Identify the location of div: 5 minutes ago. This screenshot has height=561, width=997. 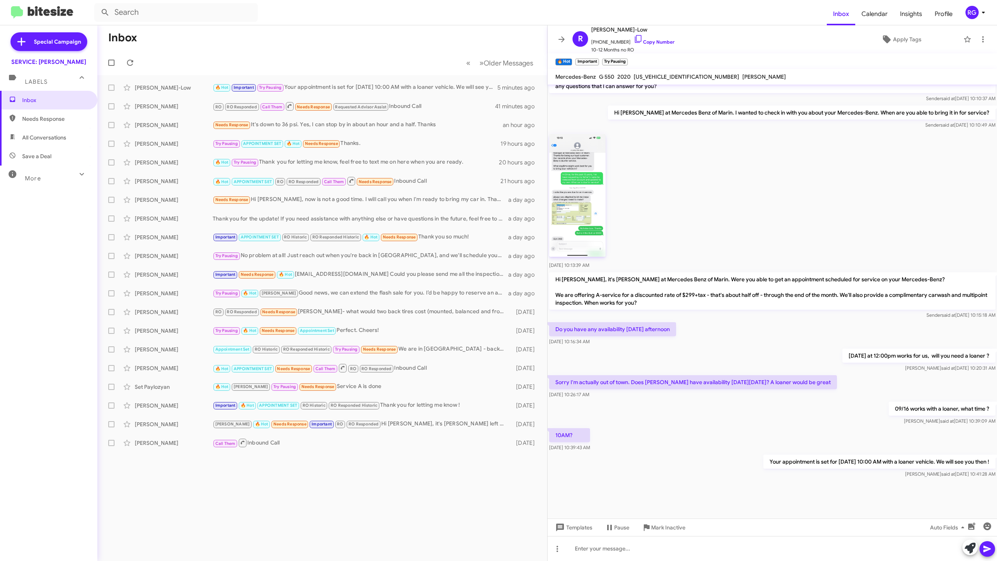
(519, 88).